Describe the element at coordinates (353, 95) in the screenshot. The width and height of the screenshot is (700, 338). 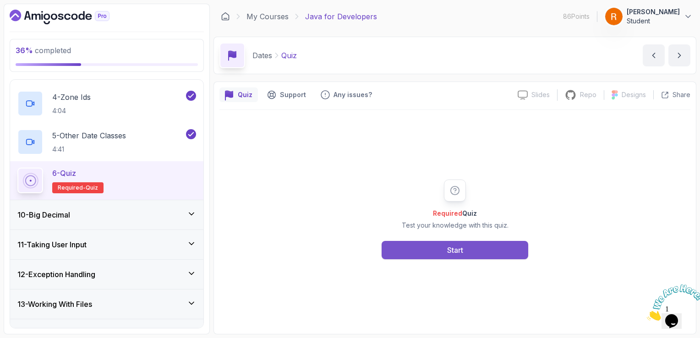
I see `p: Any issues?` at that location.